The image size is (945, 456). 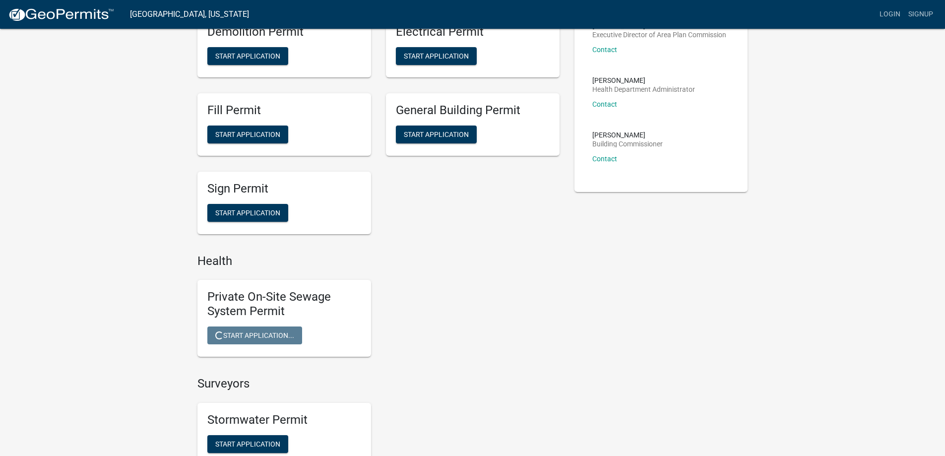 I want to click on h5: General Building Permit, so click(x=473, y=110).